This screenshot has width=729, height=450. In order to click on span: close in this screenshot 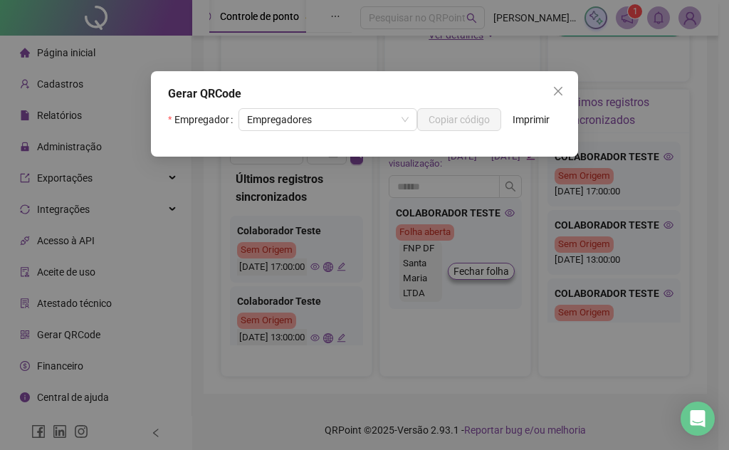, I will do `click(558, 91)`.